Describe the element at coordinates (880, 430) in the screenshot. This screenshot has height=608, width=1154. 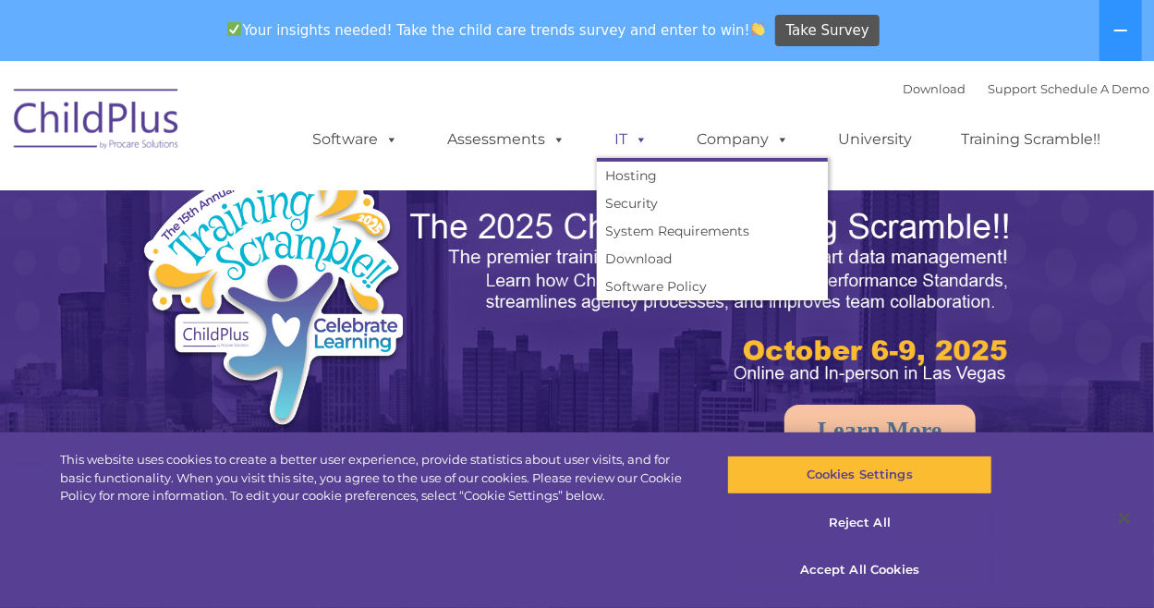
I see `a: Learn More` at that location.